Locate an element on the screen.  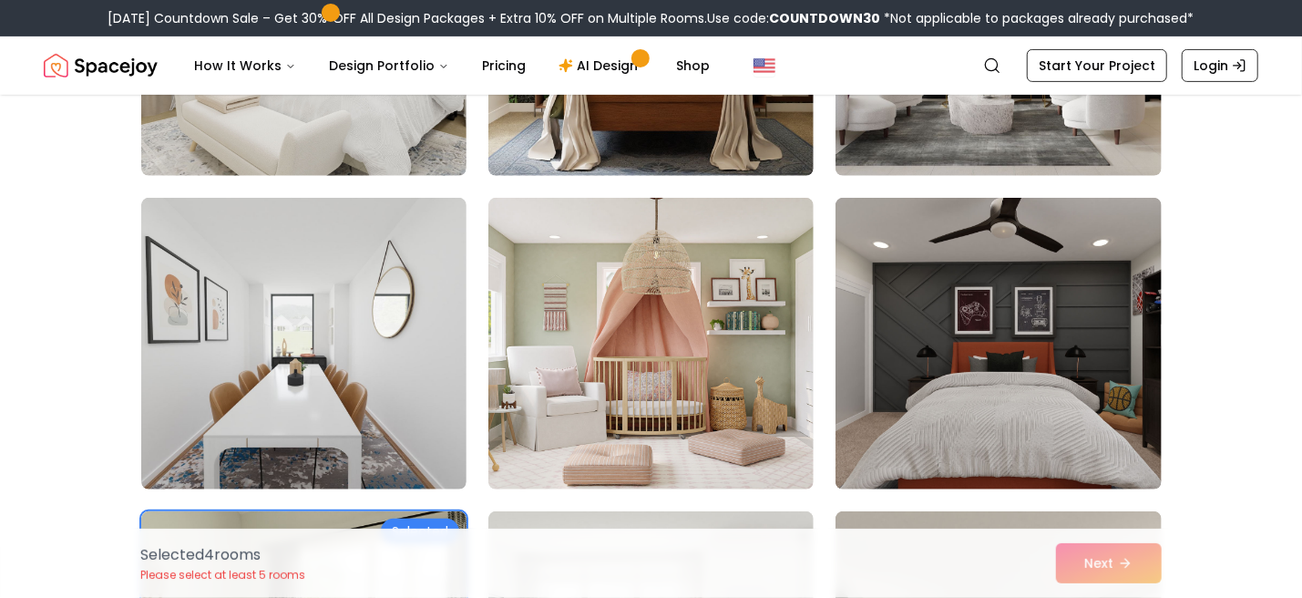
a: Spacejoy is located at coordinates (100, 66).